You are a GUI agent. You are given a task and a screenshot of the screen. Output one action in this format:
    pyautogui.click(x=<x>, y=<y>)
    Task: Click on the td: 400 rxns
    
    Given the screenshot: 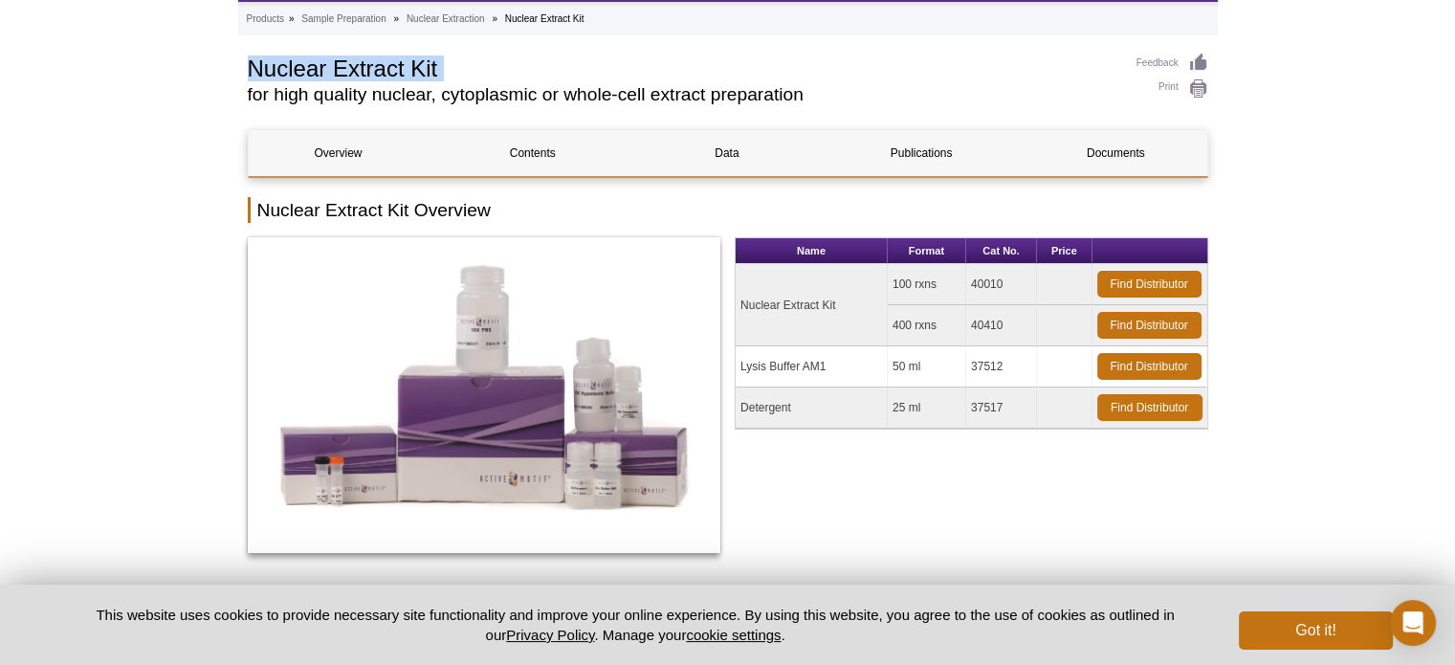 What is the action you would take?
    pyautogui.click(x=927, y=325)
    